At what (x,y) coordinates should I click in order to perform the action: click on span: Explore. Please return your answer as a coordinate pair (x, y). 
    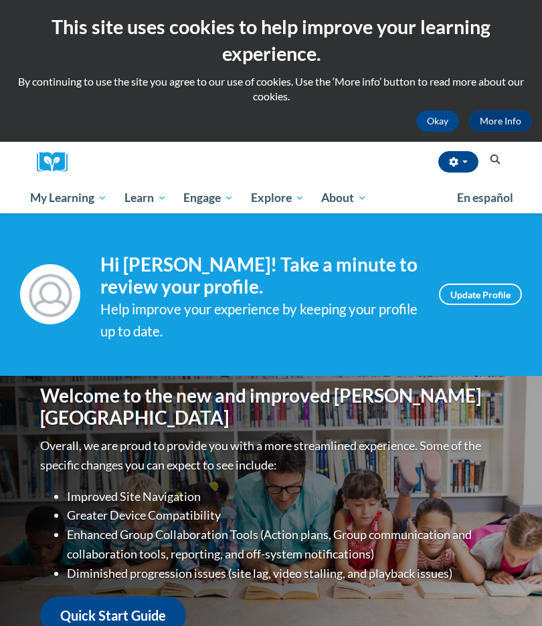
    Looking at the image, I should click on (277, 198).